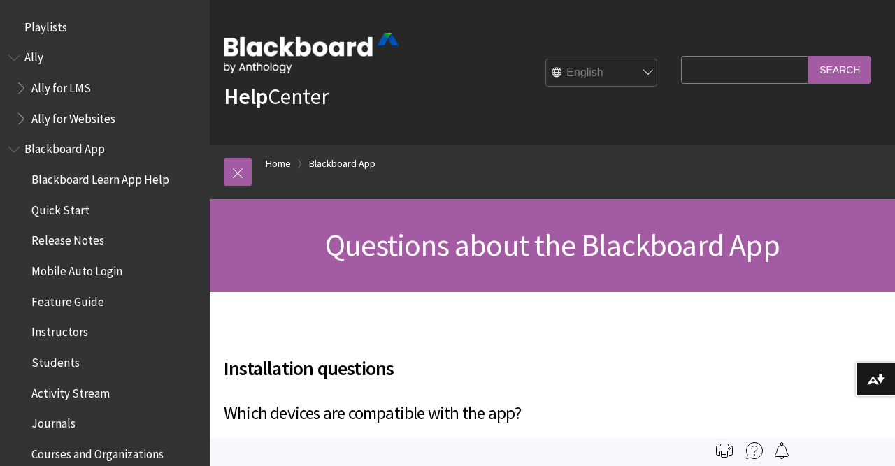  I want to click on span: Release Notes, so click(68, 238).